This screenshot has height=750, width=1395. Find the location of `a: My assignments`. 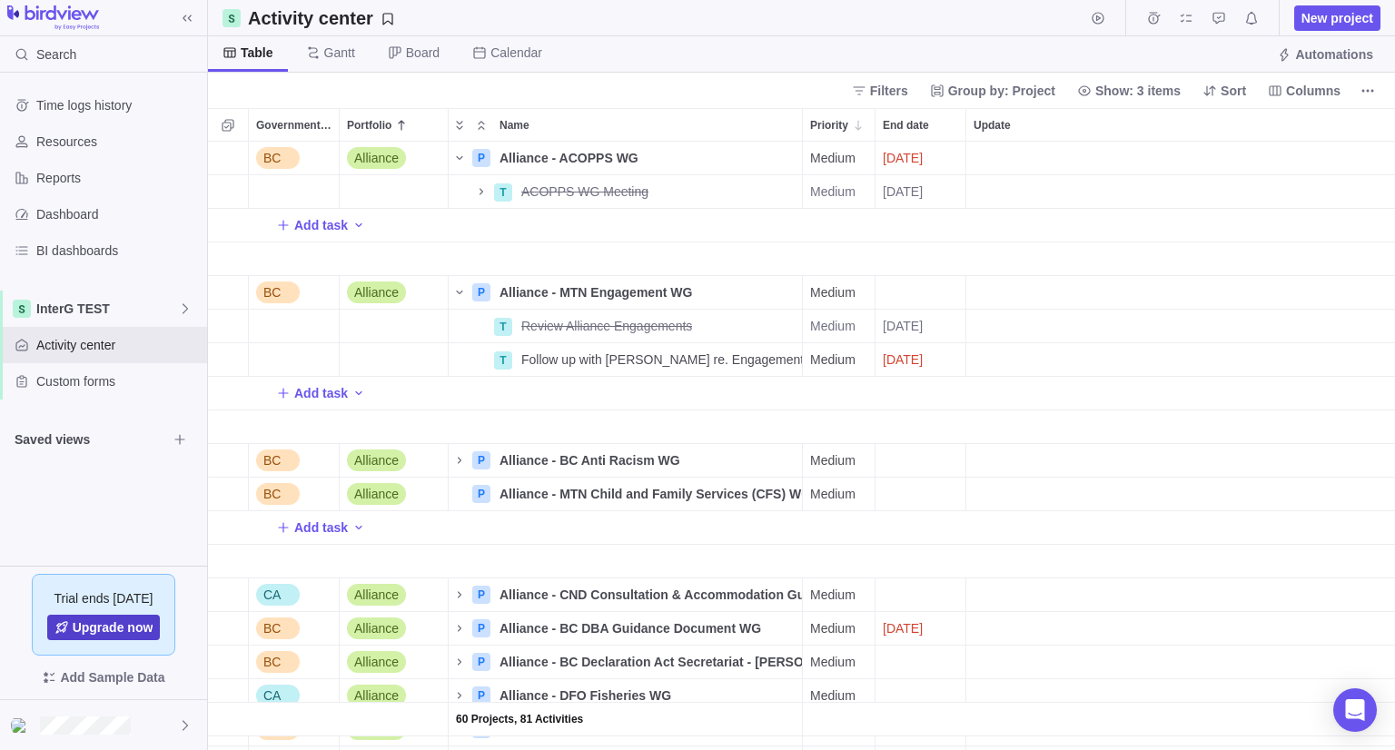

a: My assignments is located at coordinates (1186, 21).